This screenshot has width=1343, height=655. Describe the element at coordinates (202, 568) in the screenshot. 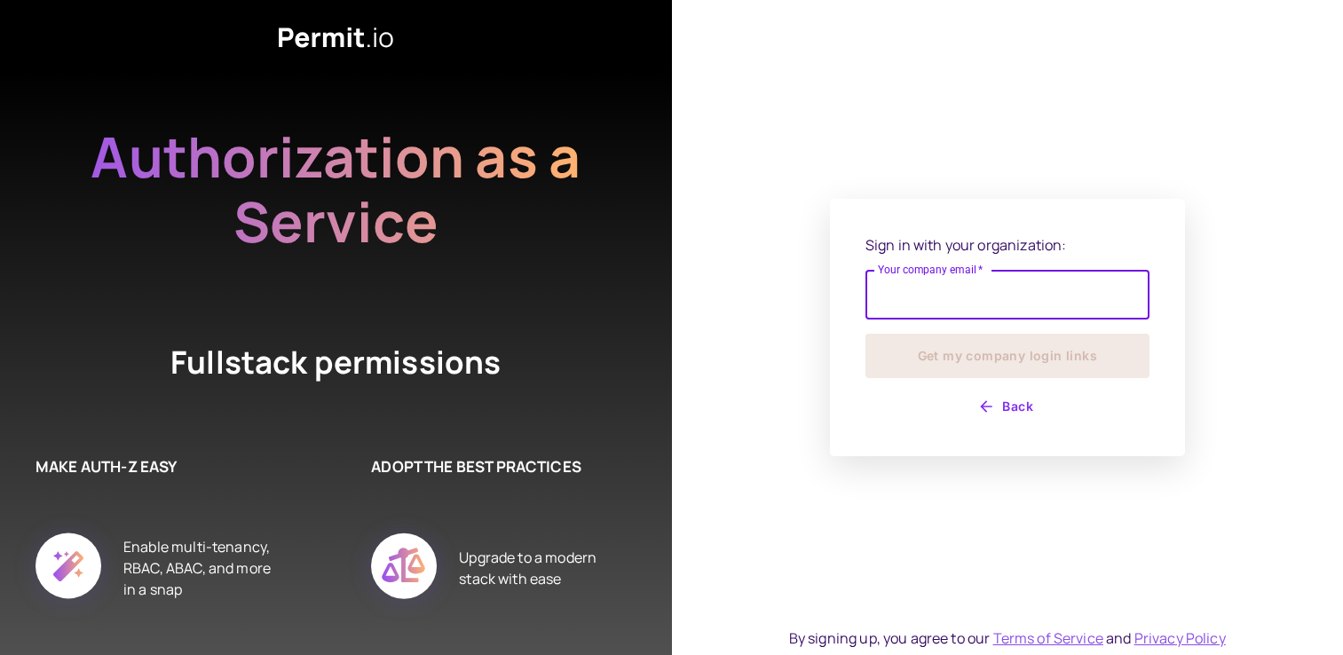

I see `div: Enable multi-tenancy, RBAC, ABAC, and more in a snap` at that location.